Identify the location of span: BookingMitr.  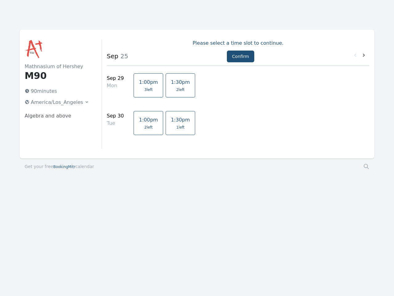
(64, 167).